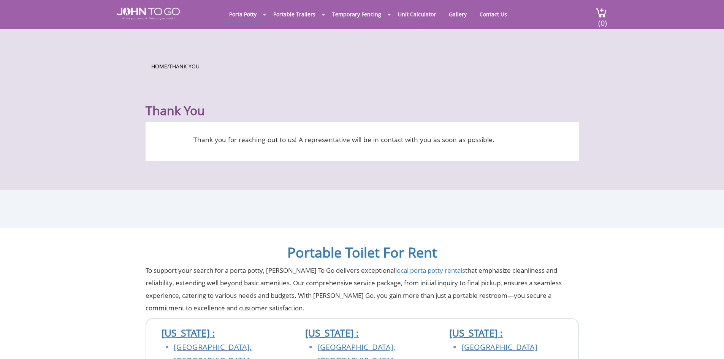  Describe the element at coordinates (243, 14) in the screenshot. I see `a: Porta Potty` at that location.